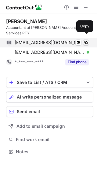 Image resolution: width=97 pixels, height=194 pixels. What do you see at coordinates (24, 7) in the screenshot?
I see `img: ContactOut v5.3.10` at bounding box center [24, 7].